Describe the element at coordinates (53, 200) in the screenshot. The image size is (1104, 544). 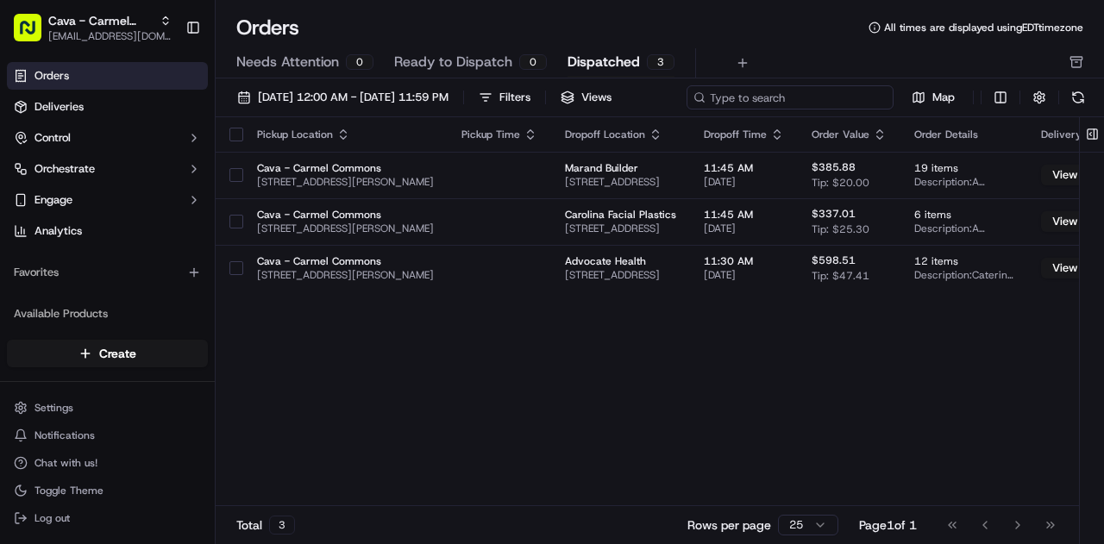
I see `span: Engage` at that location.